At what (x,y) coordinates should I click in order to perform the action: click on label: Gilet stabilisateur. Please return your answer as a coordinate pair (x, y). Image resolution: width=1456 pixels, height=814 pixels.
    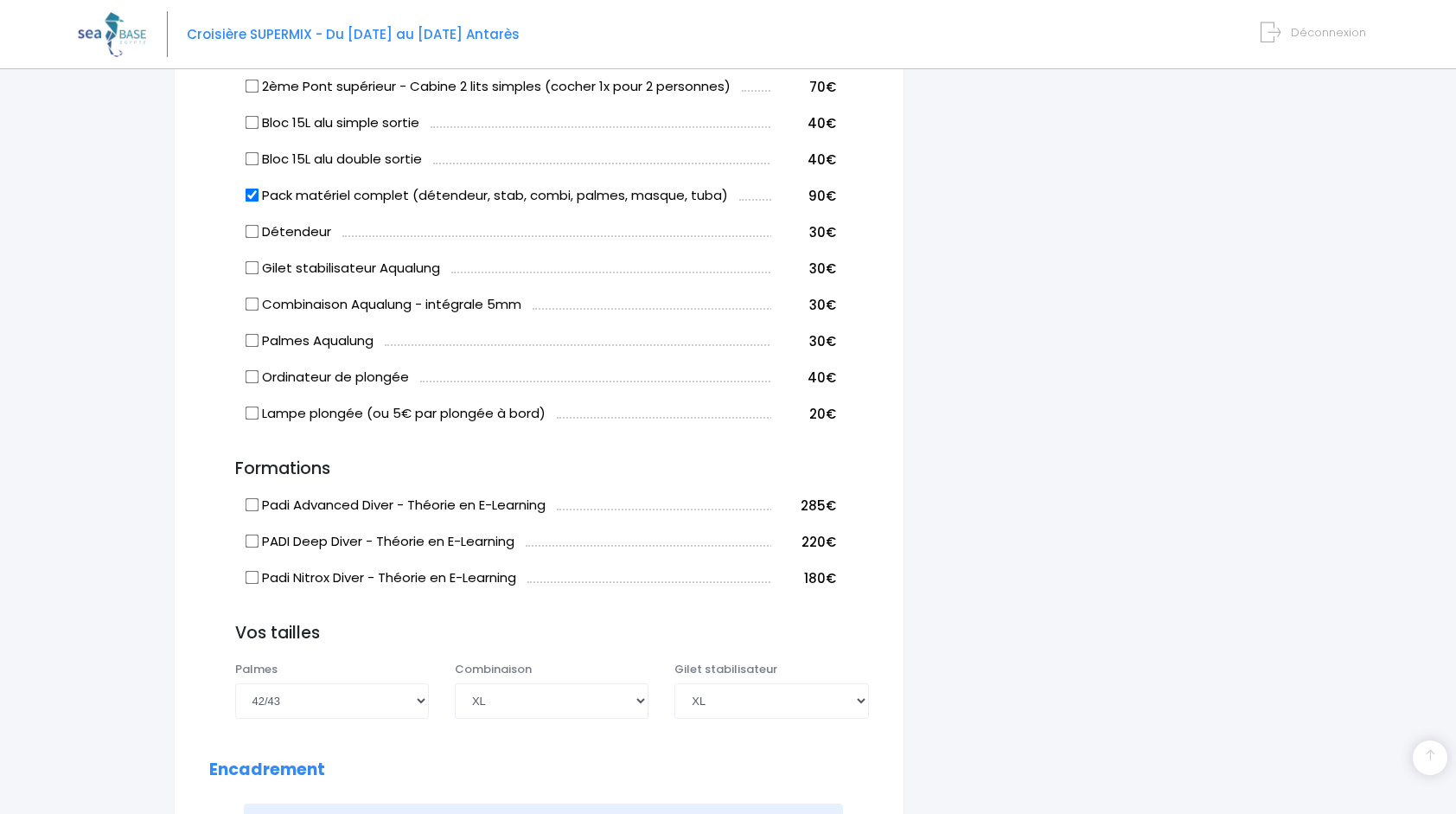
    Looking at the image, I should click on (726, 669).